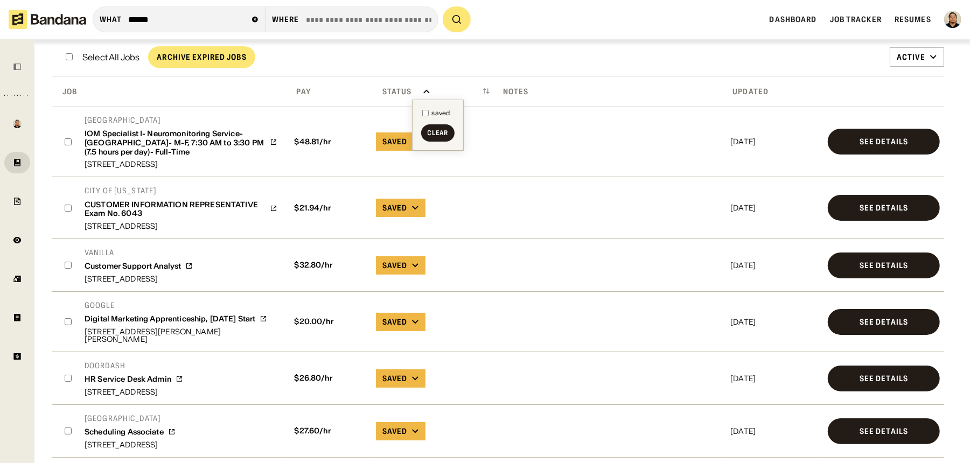 The height and width of the screenshot is (463, 970). Describe the element at coordinates (65, 92) in the screenshot. I see `div: Job` at that location.